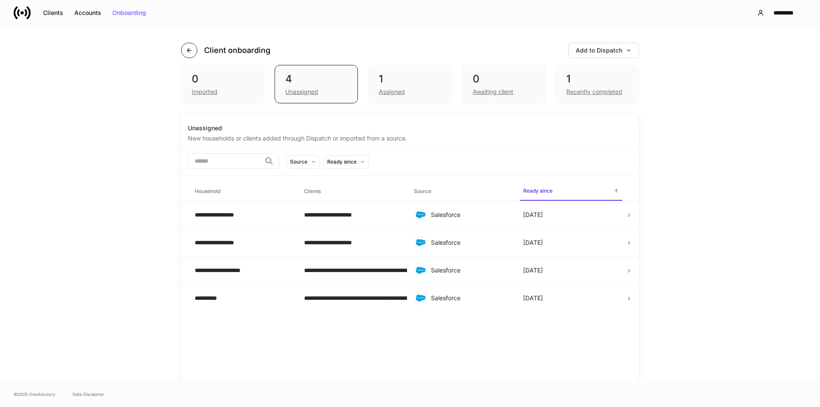 The image size is (820, 407). Describe the element at coordinates (603, 50) in the screenshot. I see `button: Add to Dispatch` at that location.